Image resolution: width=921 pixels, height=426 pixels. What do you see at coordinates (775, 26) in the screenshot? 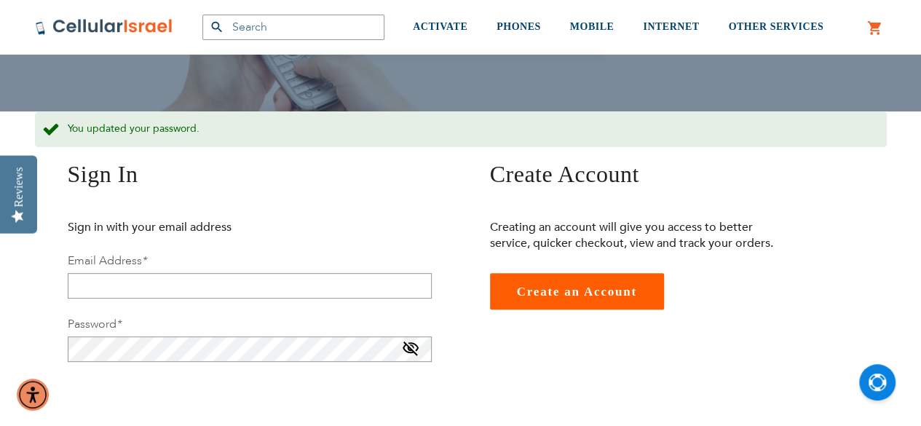
I see `span: OTHER SERVICES` at bounding box center [775, 26].